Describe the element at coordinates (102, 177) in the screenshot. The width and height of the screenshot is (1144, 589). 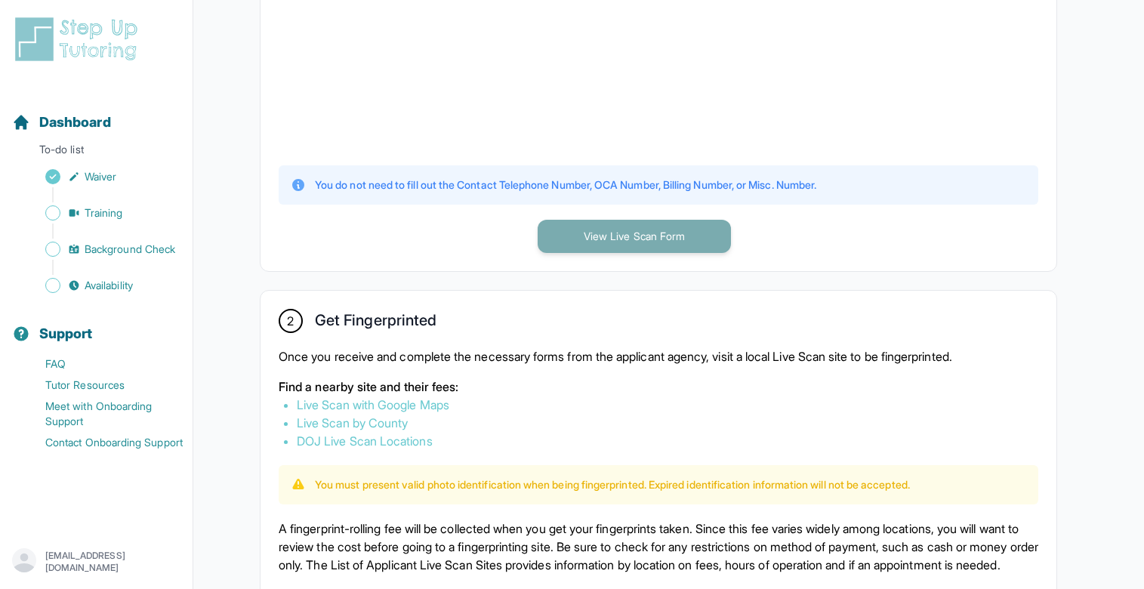
I see `a: Waiver` at that location.